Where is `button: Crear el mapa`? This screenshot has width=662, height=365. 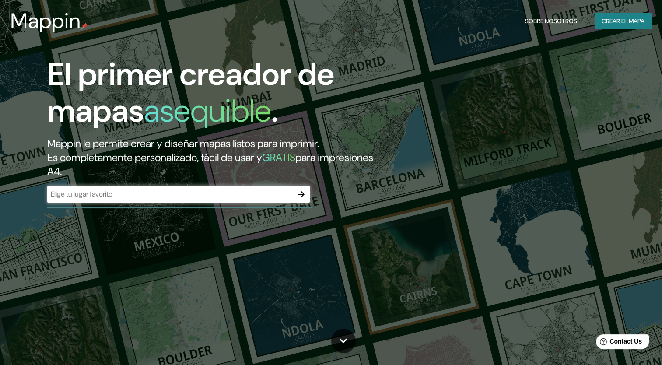
button: Crear el mapa is located at coordinates (623, 21).